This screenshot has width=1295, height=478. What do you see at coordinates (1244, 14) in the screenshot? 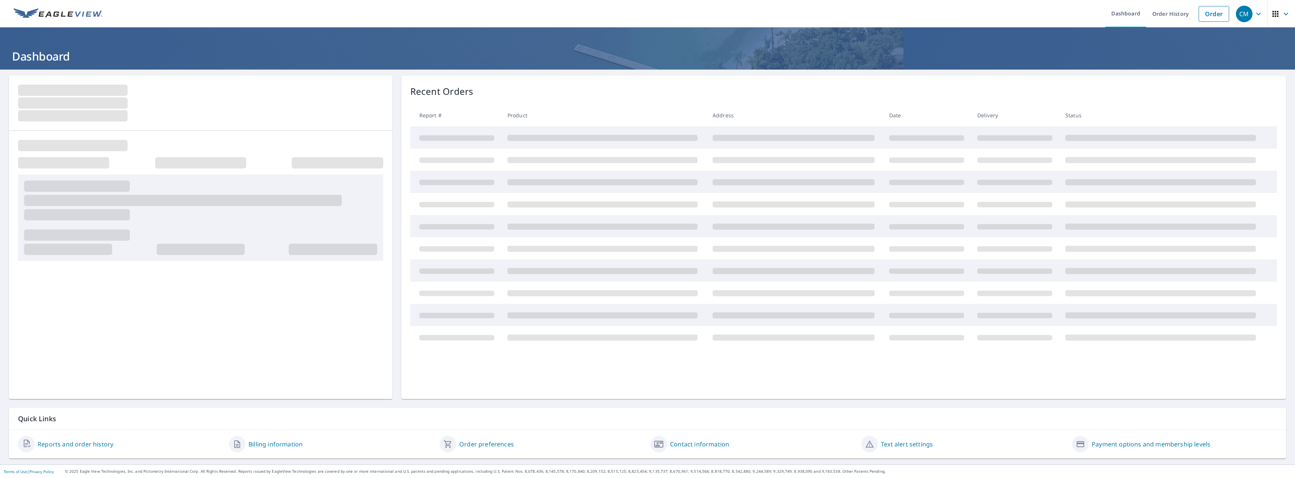
I see `div: CM` at bounding box center [1244, 14].